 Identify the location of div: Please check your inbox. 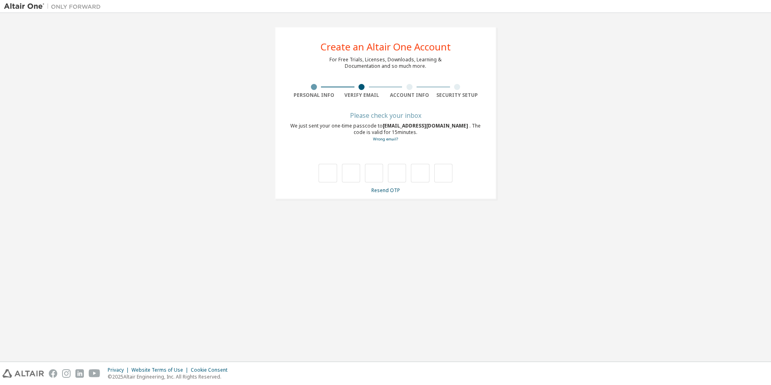
(386, 115).